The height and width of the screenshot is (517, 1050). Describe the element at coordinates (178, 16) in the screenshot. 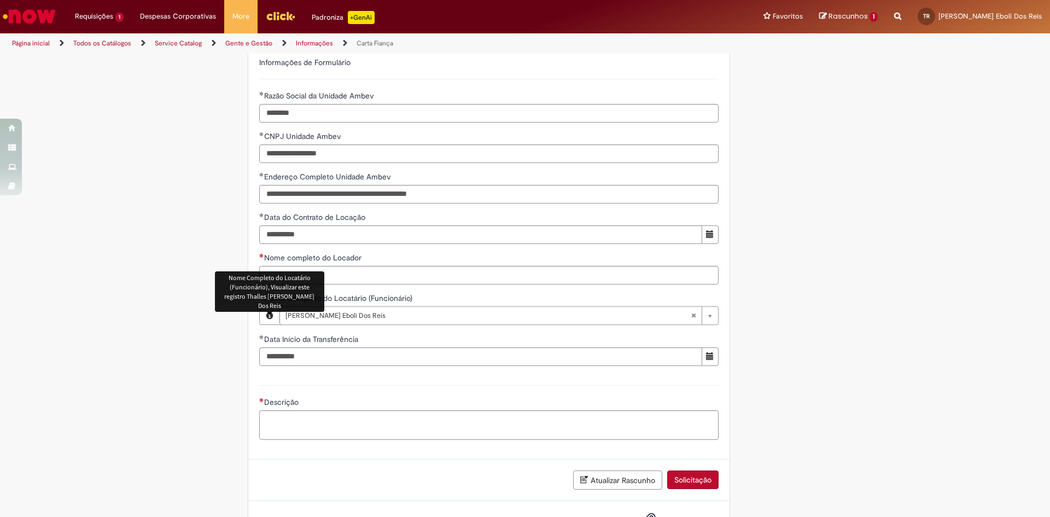

I see `span: Despesas Corporativas` at that location.